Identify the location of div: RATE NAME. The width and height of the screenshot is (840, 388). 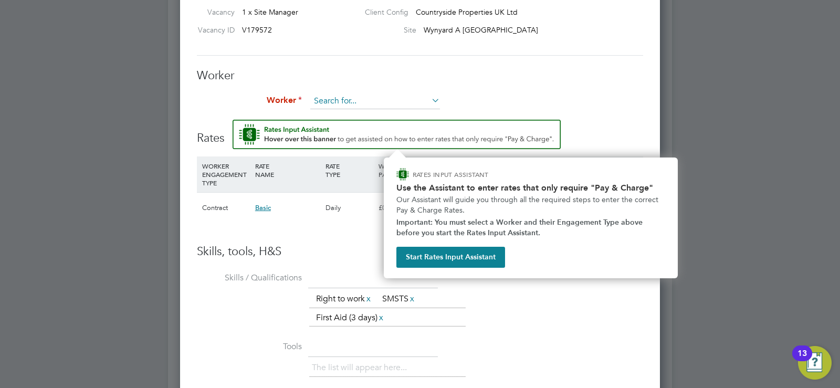
(288, 170).